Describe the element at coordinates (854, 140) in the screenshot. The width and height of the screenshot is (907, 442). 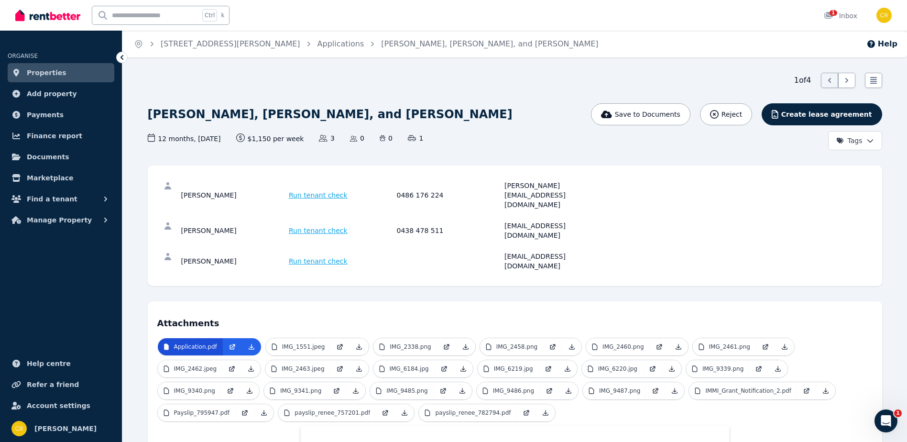
I see `button: Tags` at that location.